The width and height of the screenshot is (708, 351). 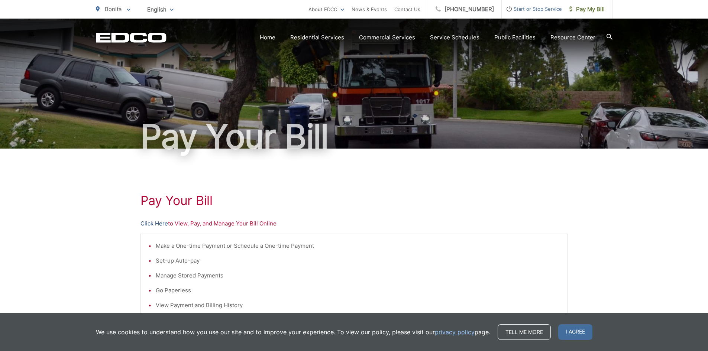 What do you see at coordinates (131, 38) in the screenshot?
I see `a: EDCD logo. Return to the homepage.` at bounding box center [131, 38].